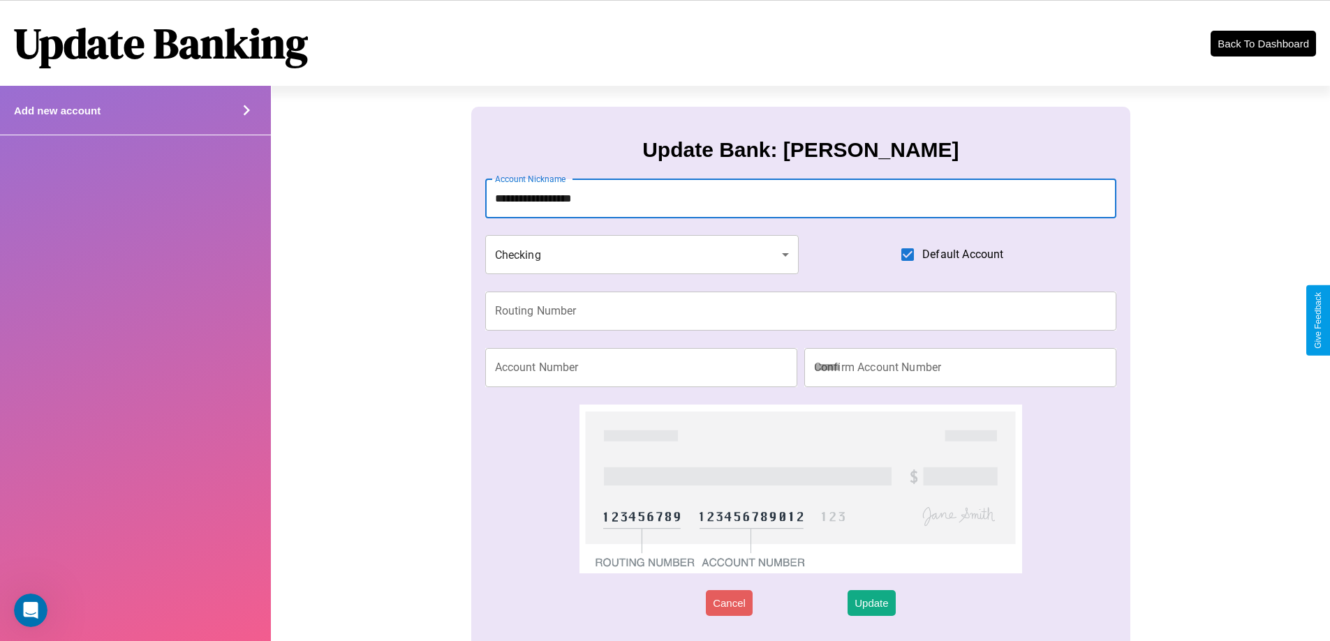  I want to click on button: Update, so click(871, 603).